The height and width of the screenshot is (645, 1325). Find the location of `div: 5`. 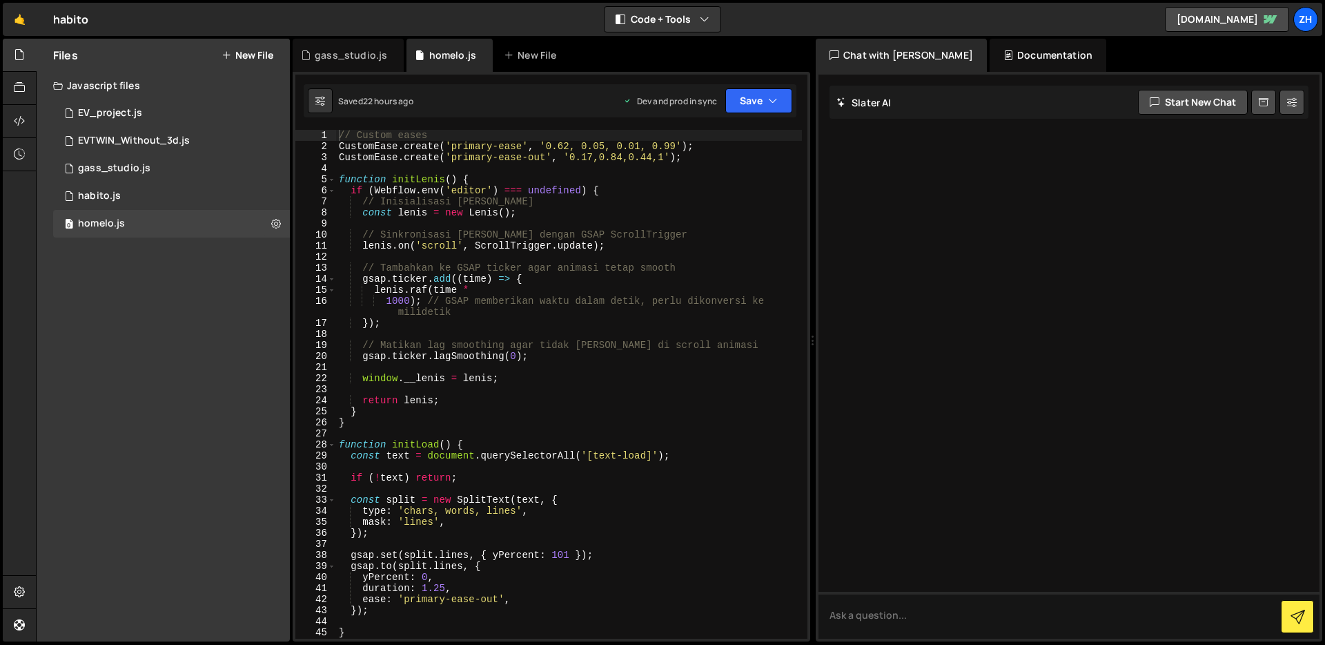

div: 5 is located at coordinates (315, 179).